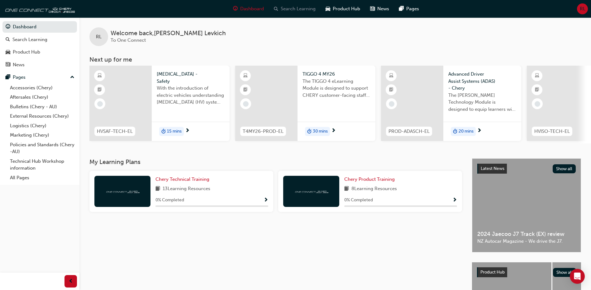 The image size is (591, 290). What do you see at coordinates (298, 9) in the screenshot?
I see `span: Search Learning` at bounding box center [298, 9].